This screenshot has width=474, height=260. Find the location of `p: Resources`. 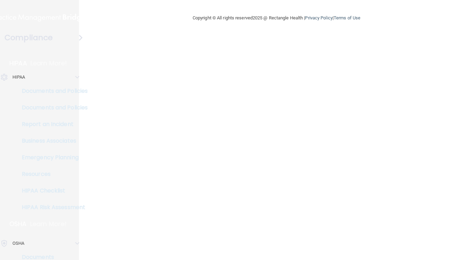

p: Resources is located at coordinates (52, 174).